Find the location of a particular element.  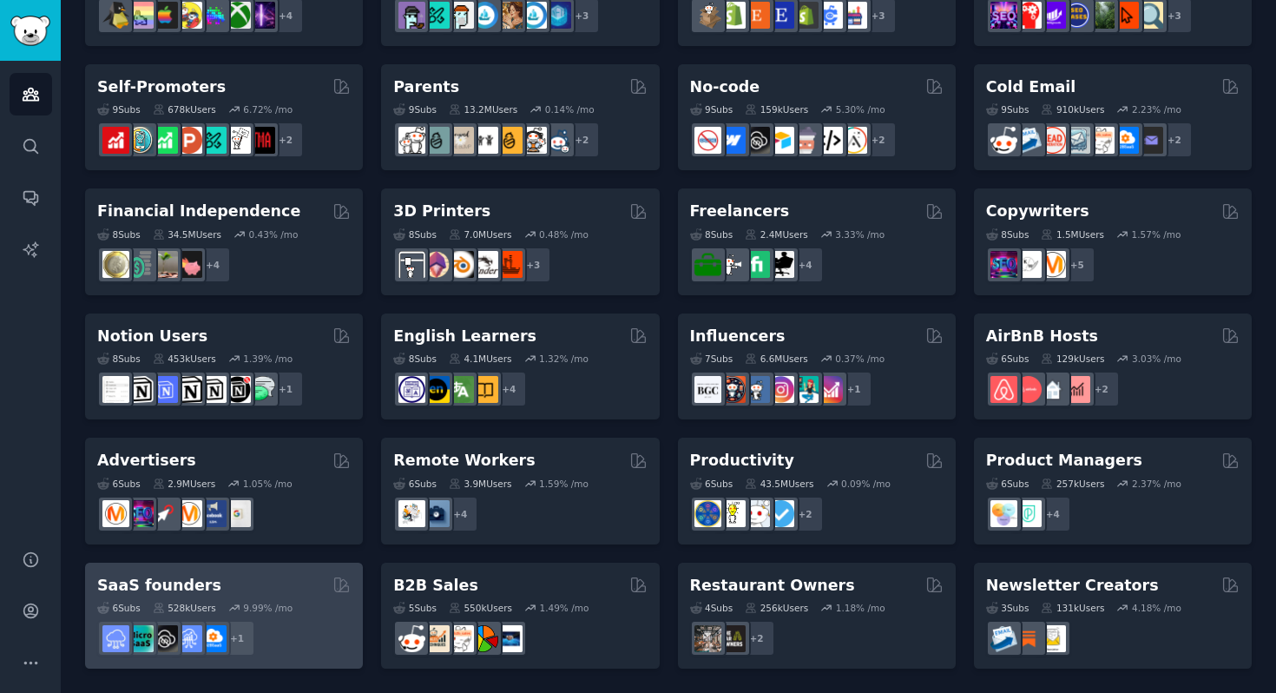

img: sales is located at coordinates (411, 638).